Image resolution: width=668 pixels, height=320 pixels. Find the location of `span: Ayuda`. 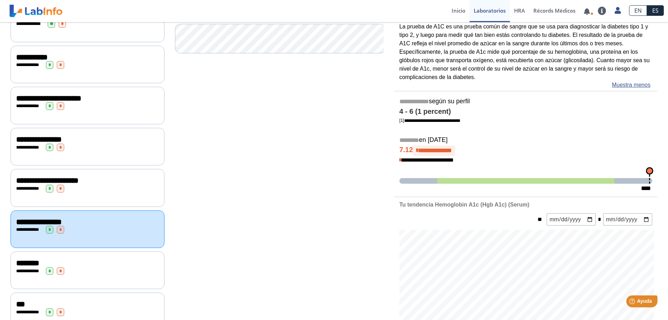

span: Ayuda is located at coordinates (39, 8).